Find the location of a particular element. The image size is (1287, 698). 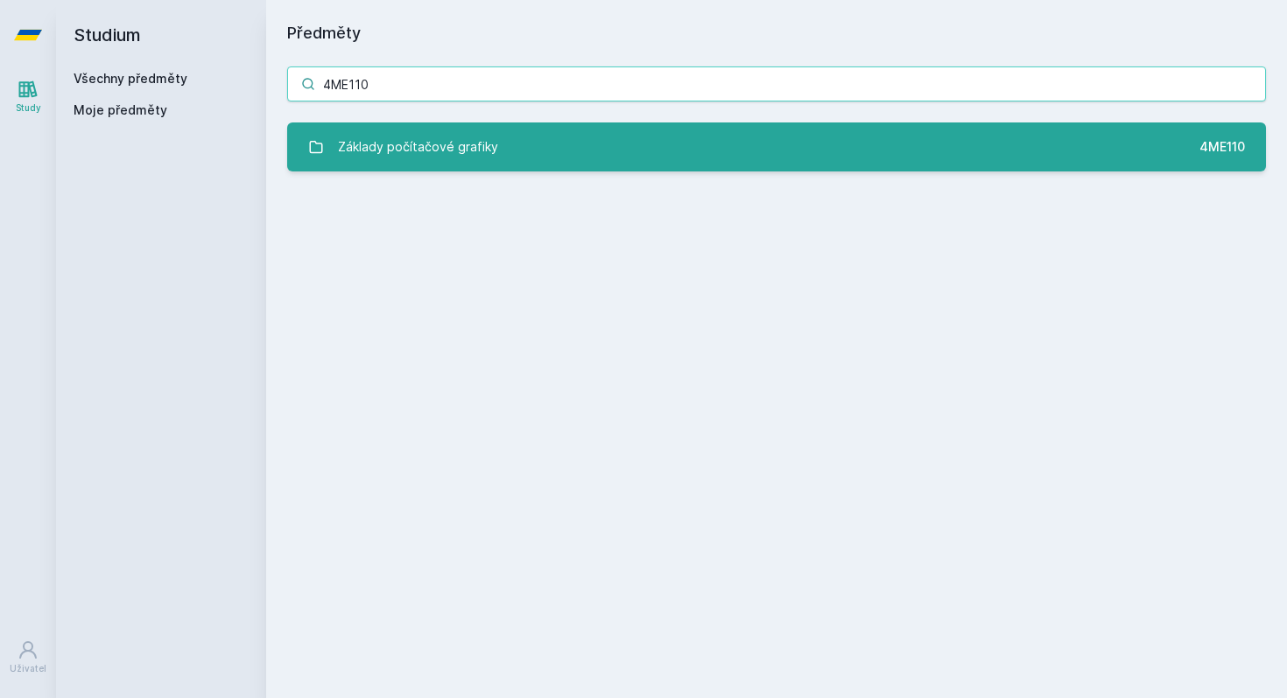

div: Uživatel is located at coordinates (28, 669).